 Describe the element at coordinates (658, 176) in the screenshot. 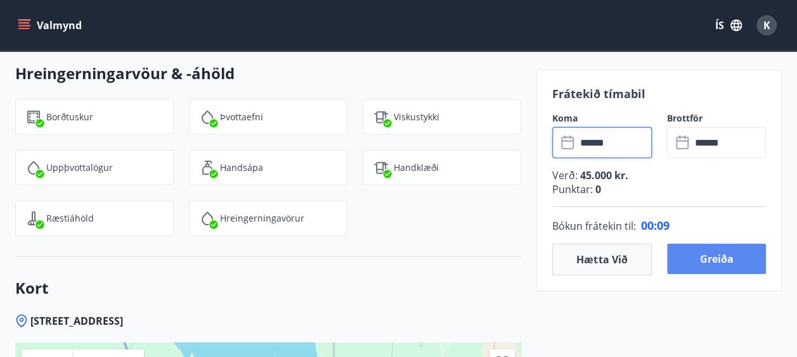

I see `p: Verð :` at that location.